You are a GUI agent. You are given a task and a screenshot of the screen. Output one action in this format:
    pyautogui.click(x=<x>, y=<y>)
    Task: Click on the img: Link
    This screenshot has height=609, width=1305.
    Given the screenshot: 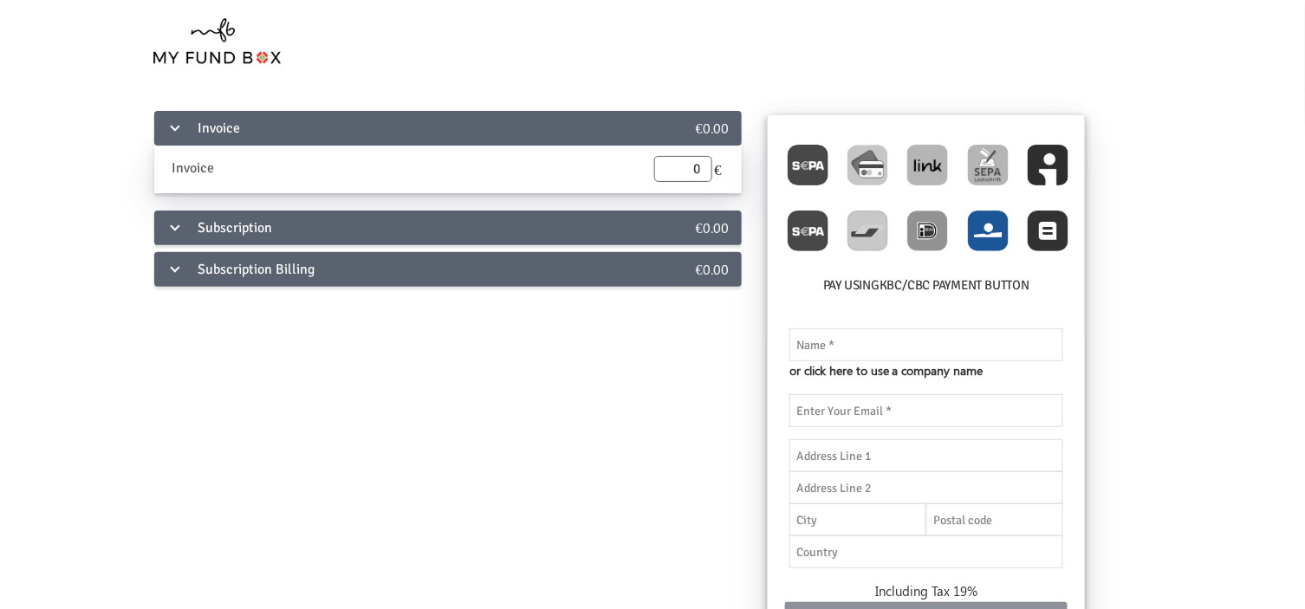 What is the action you would take?
    pyautogui.click(x=927, y=165)
    